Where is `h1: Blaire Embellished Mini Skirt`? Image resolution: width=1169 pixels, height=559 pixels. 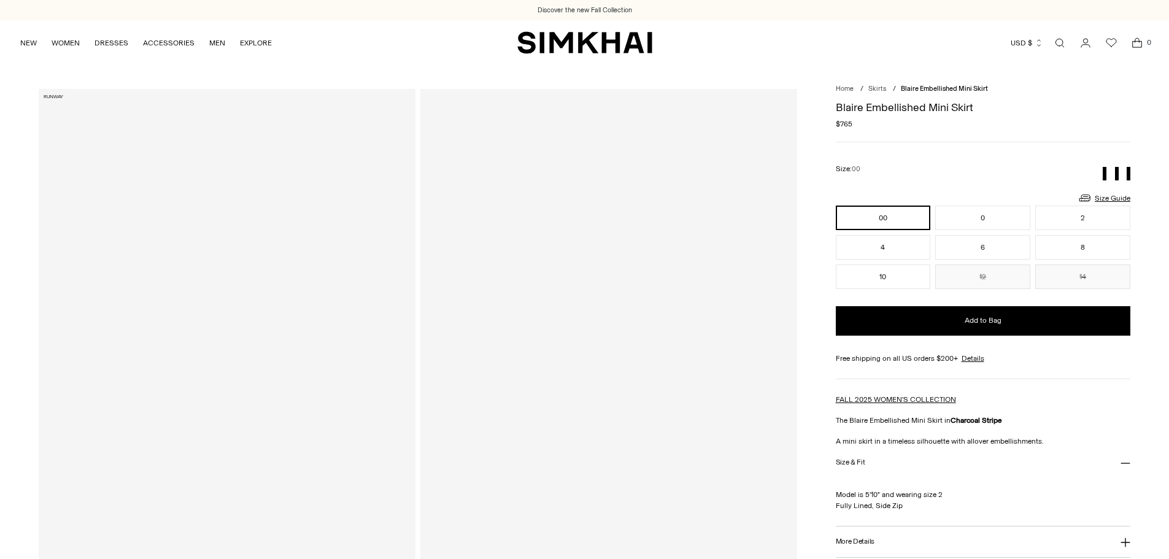 h1: Blaire Embellished Mini Skirt is located at coordinates (983, 107).